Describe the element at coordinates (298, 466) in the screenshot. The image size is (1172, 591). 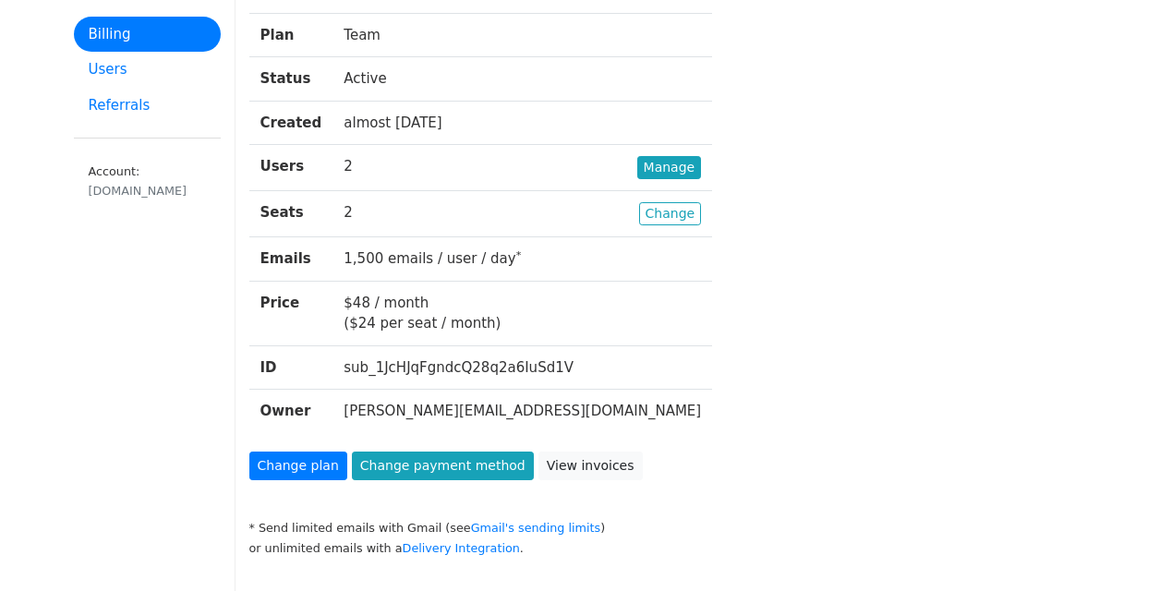
I see `a: Change plan` at that location.